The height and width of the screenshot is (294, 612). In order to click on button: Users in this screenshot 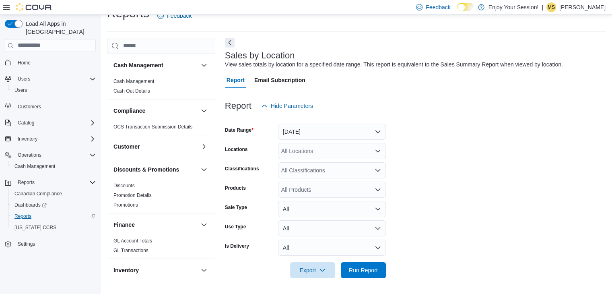, I will do `click(53, 90)`.